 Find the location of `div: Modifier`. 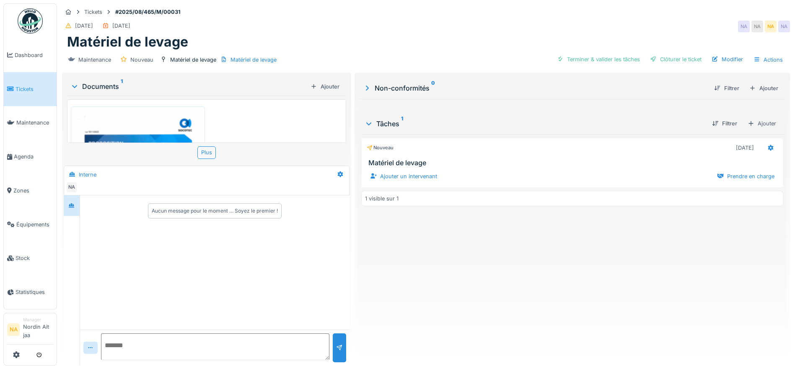

div: Modifier is located at coordinates (727, 59).